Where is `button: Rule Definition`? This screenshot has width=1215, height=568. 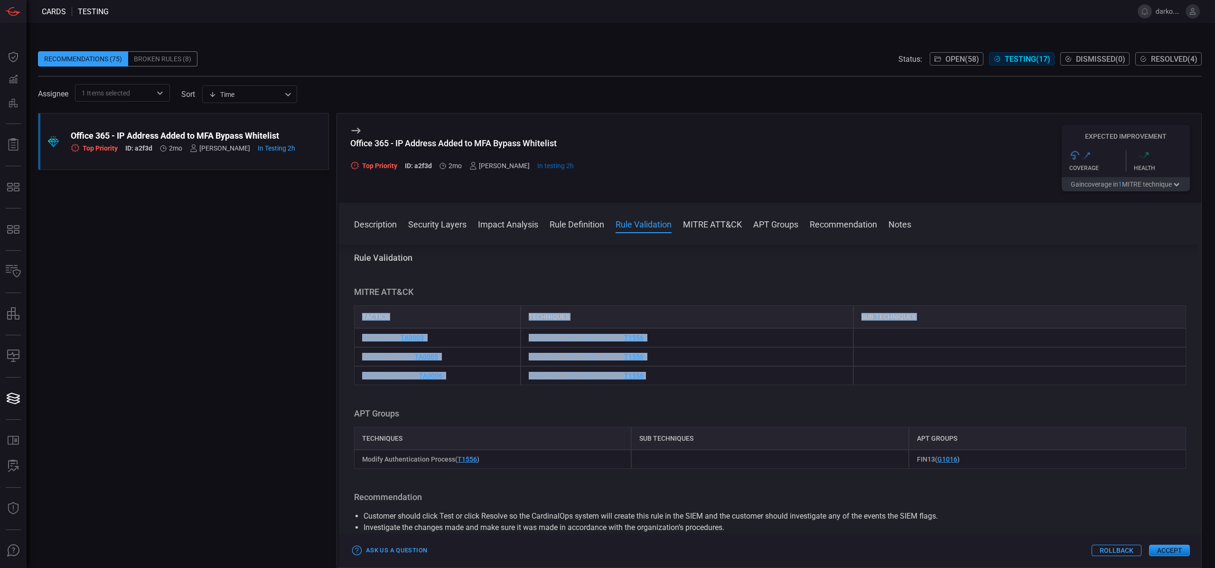
button: Rule Definition is located at coordinates (577, 224).